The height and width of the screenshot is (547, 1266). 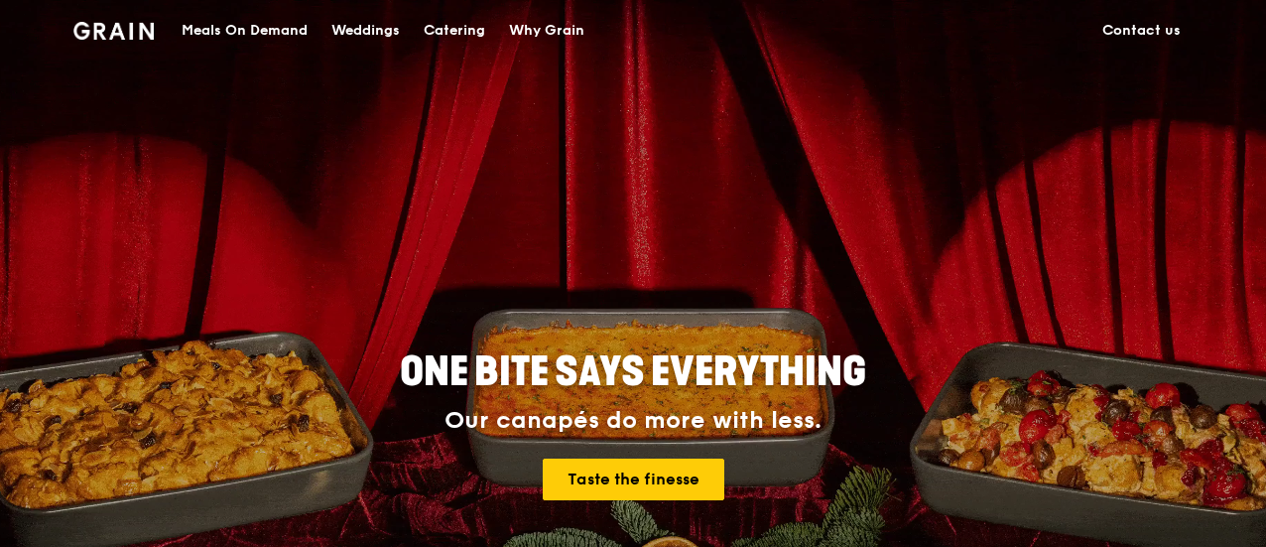 What do you see at coordinates (1141, 31) in the screenshot?
I see `a: Contact us` at bounding box center [1141, 31].